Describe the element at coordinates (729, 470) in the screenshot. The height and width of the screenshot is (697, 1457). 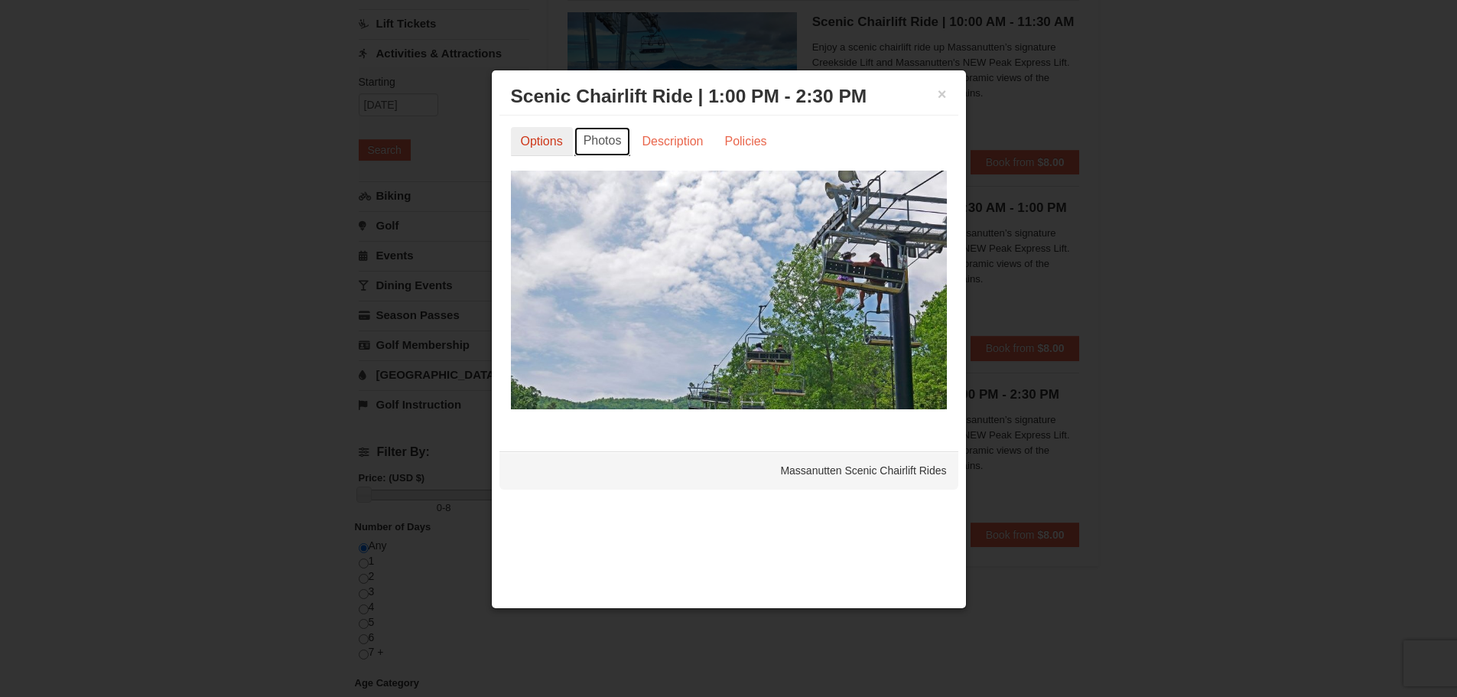
I see `div: Massanutten Scenic Chairlift Rides` at that location.